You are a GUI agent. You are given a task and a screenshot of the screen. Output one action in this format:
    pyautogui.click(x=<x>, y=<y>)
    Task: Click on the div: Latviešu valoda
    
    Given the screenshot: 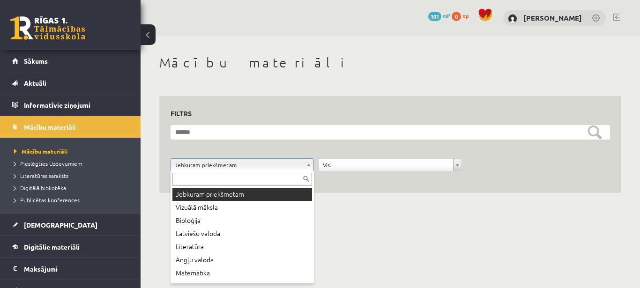 What is the action you would take?
    pyautogui.click(x=242, y=234)
    